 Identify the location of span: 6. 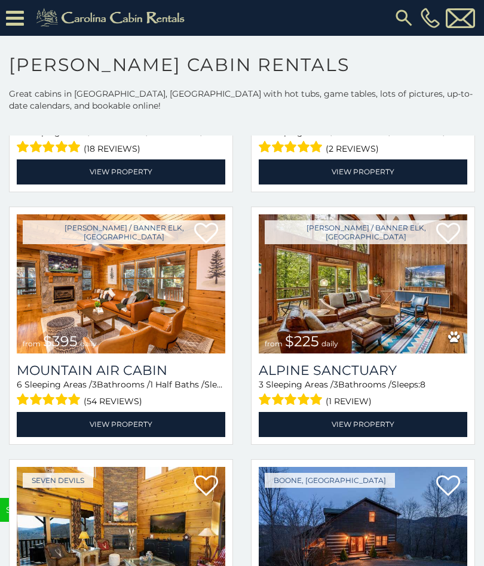
(19, 385).